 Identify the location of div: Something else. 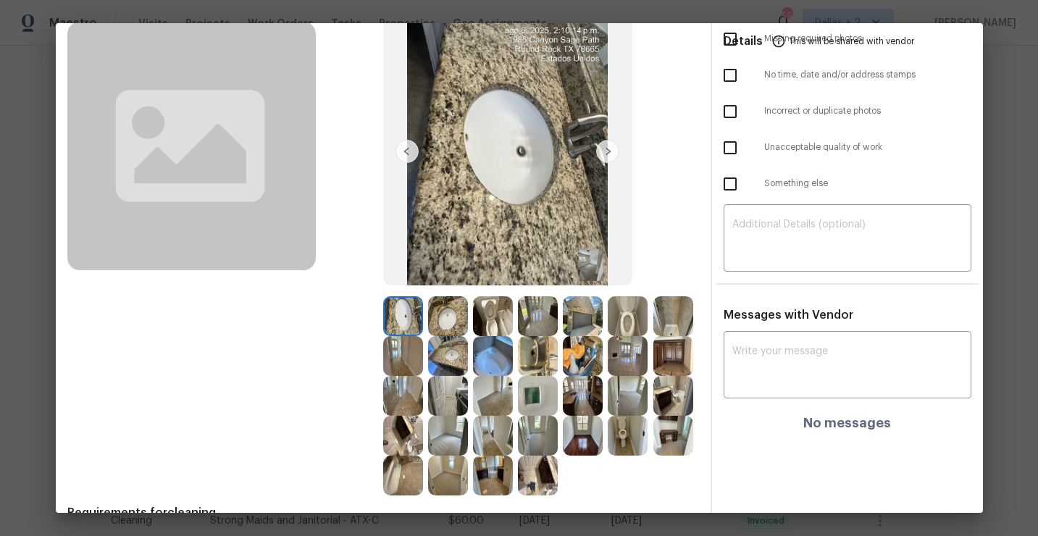
(847, 184).